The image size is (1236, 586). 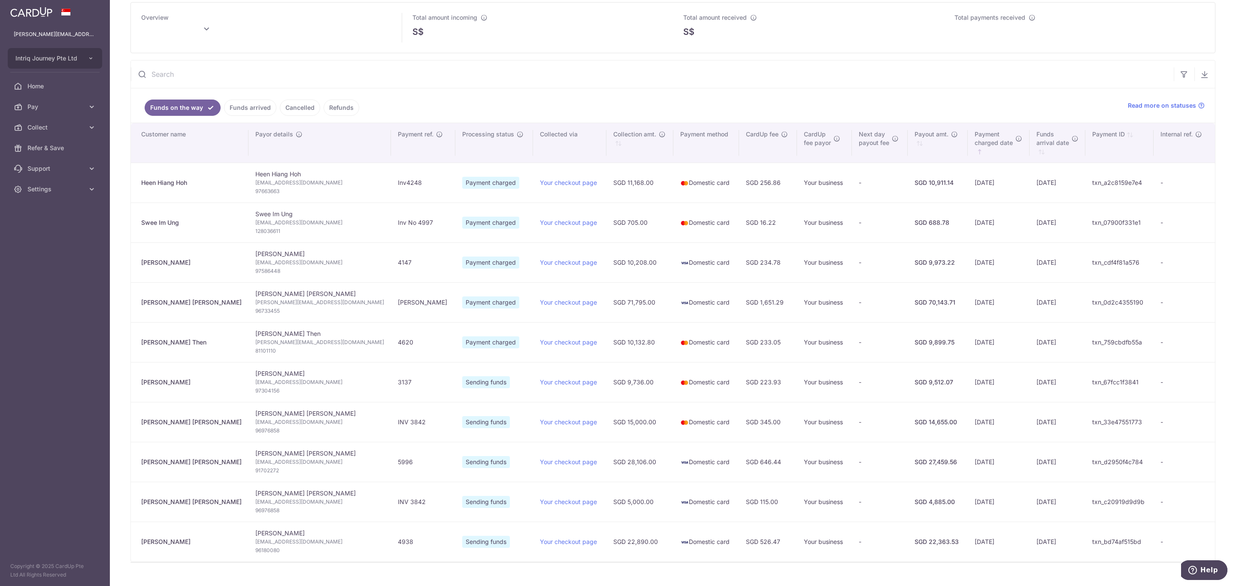 What do you see at coordinates (768, 302) in the screenshot?
I see `td: SGD 1,651.29` at bounding box center [768, 302].